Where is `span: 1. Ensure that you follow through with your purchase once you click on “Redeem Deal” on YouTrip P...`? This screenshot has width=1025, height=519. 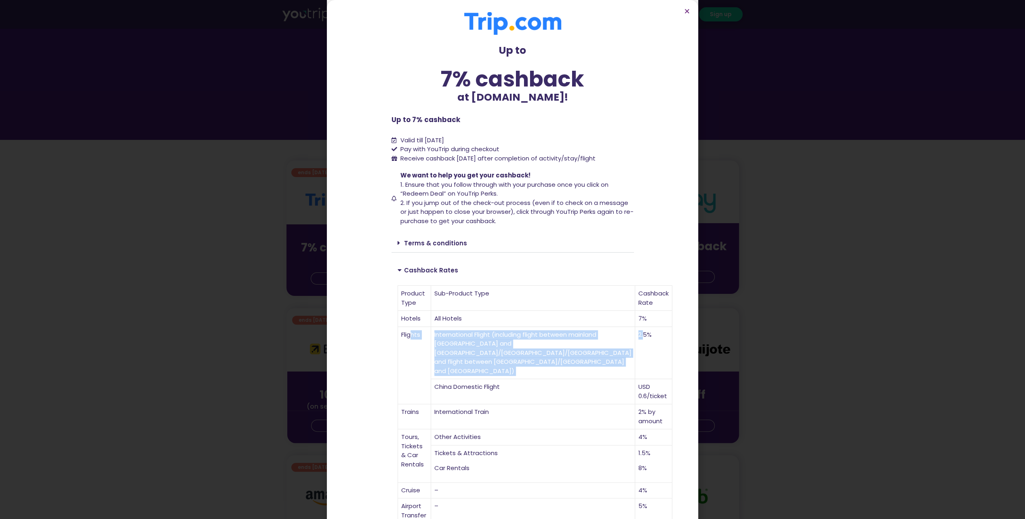 span: 1. Ensure that you follow through with your purchase once you click on “Redeem Deal” on YouTrip P... is located at coordinates (504, 189).